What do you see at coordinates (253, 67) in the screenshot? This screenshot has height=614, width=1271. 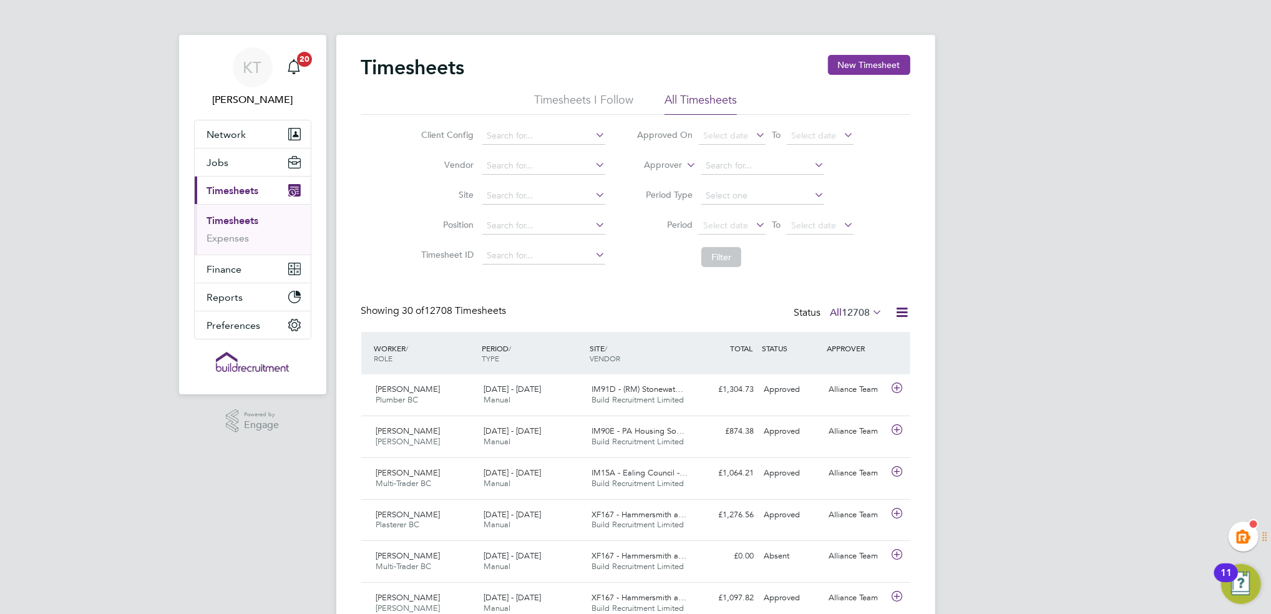 I see `span: KT` at bounding box center [253, 67].